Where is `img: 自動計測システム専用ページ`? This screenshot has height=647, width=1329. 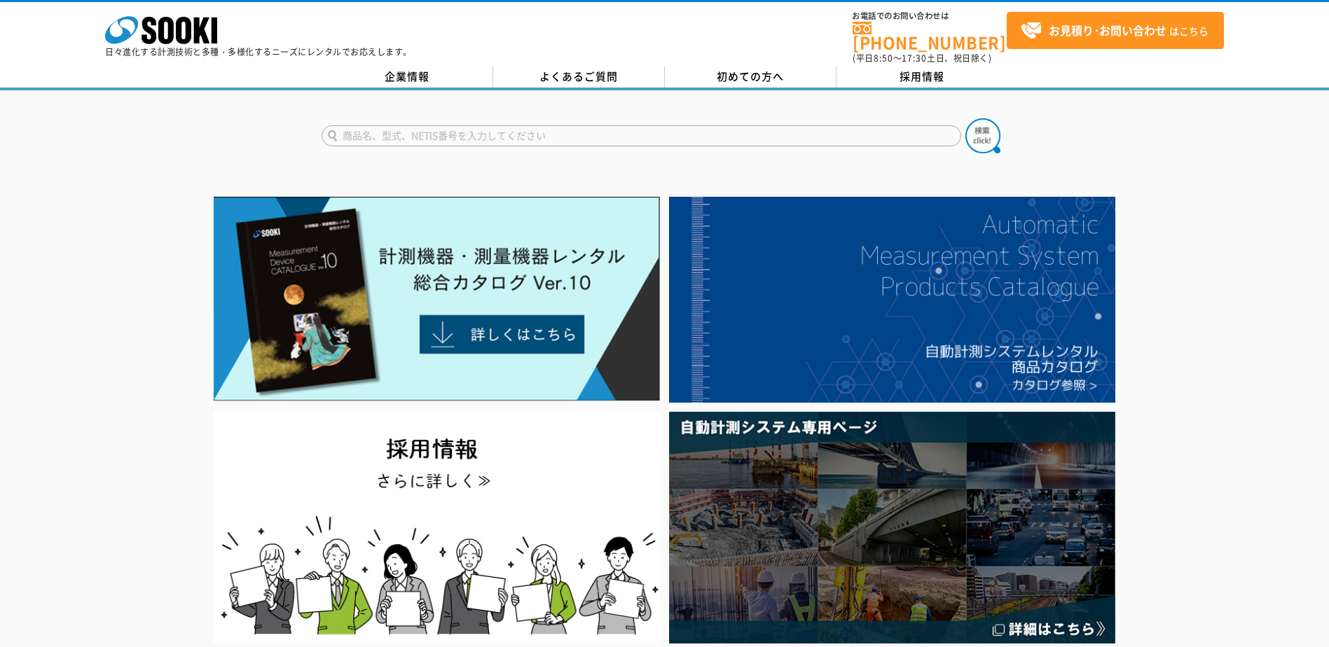
img: 自動計測システム専用ページ is located at coordinates (892, 527).